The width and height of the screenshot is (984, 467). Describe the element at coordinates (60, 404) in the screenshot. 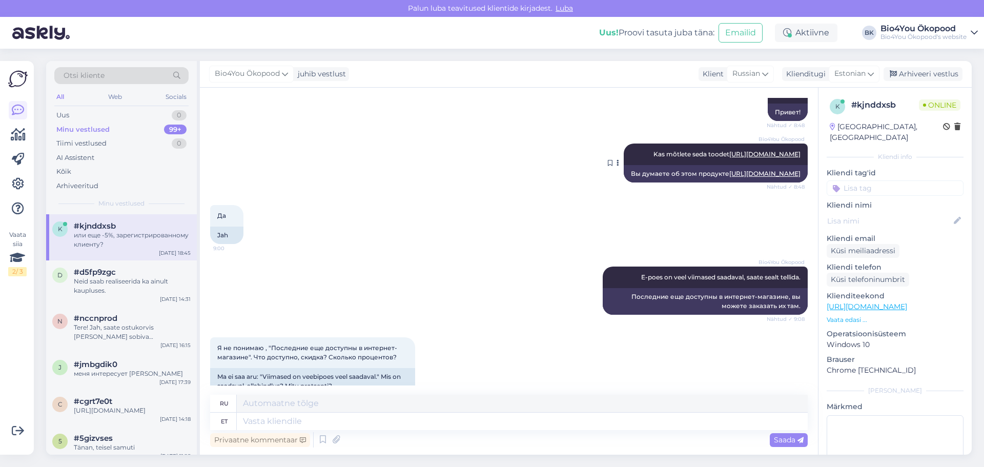

I see `span: c` at that location.